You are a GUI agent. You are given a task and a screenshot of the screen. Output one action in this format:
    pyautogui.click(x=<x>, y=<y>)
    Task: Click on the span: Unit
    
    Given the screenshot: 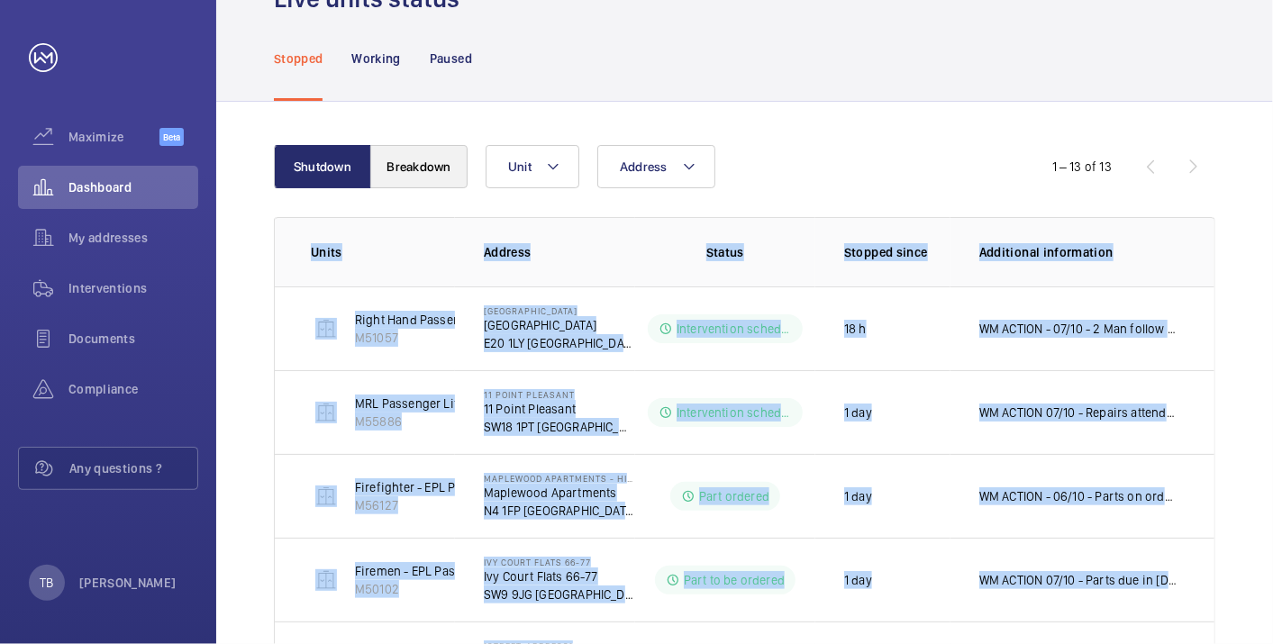 What is the action you would take?
    pyautogui.click(x=520, y=167)
    